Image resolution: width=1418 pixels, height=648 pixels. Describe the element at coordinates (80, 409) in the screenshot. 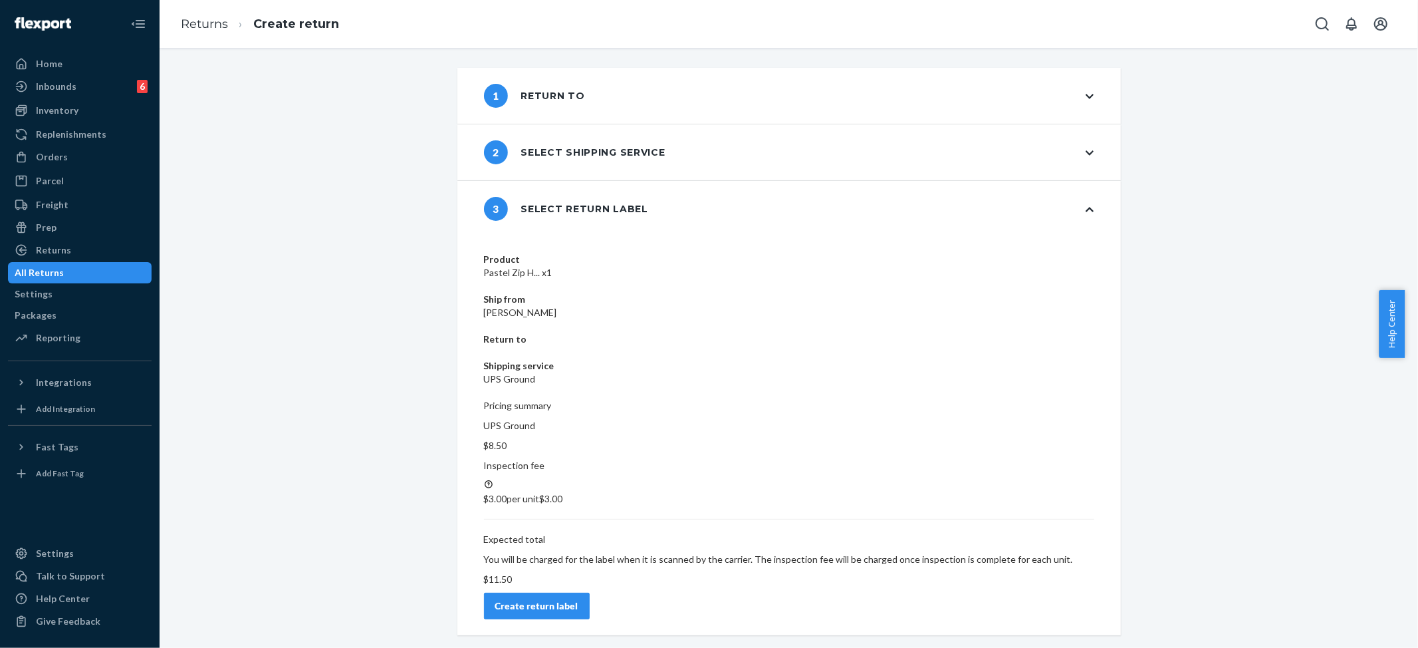

I see `a: Add Integration` at that location.